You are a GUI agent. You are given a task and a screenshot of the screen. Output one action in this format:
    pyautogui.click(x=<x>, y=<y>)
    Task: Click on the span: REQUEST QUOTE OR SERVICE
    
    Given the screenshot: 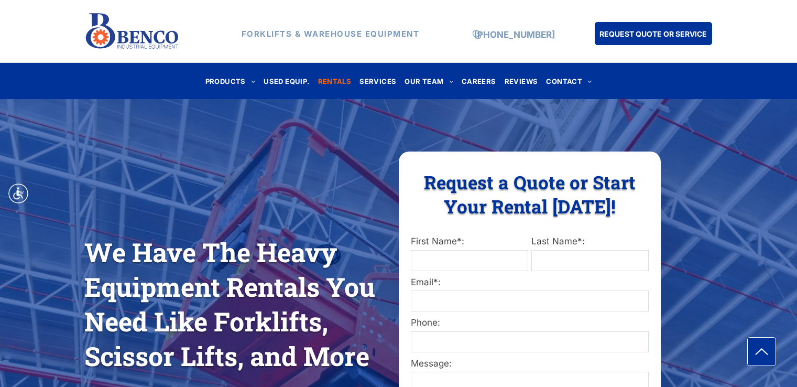 What is the action you would take?
    pyautogui.click(x=653, y=34)
    